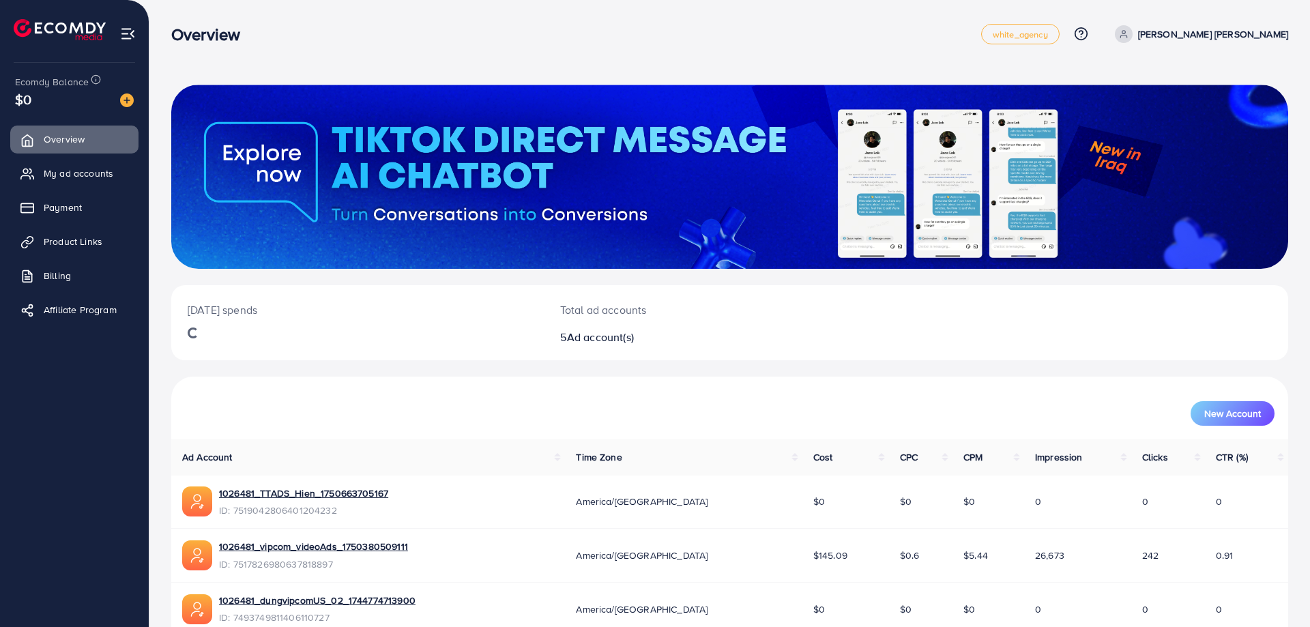  Describe the element at coordinates (1232, 413) in the screenshot. I see `span: New Account` at that location.